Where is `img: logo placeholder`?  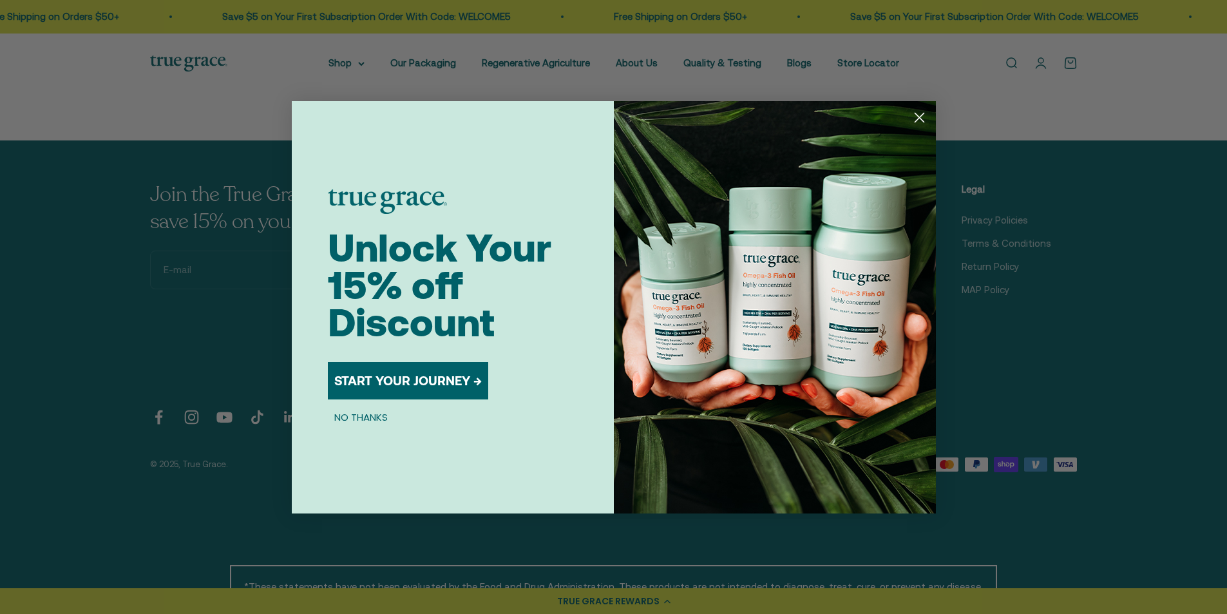 img: logo placeholder is located at coordinates (387, 202).